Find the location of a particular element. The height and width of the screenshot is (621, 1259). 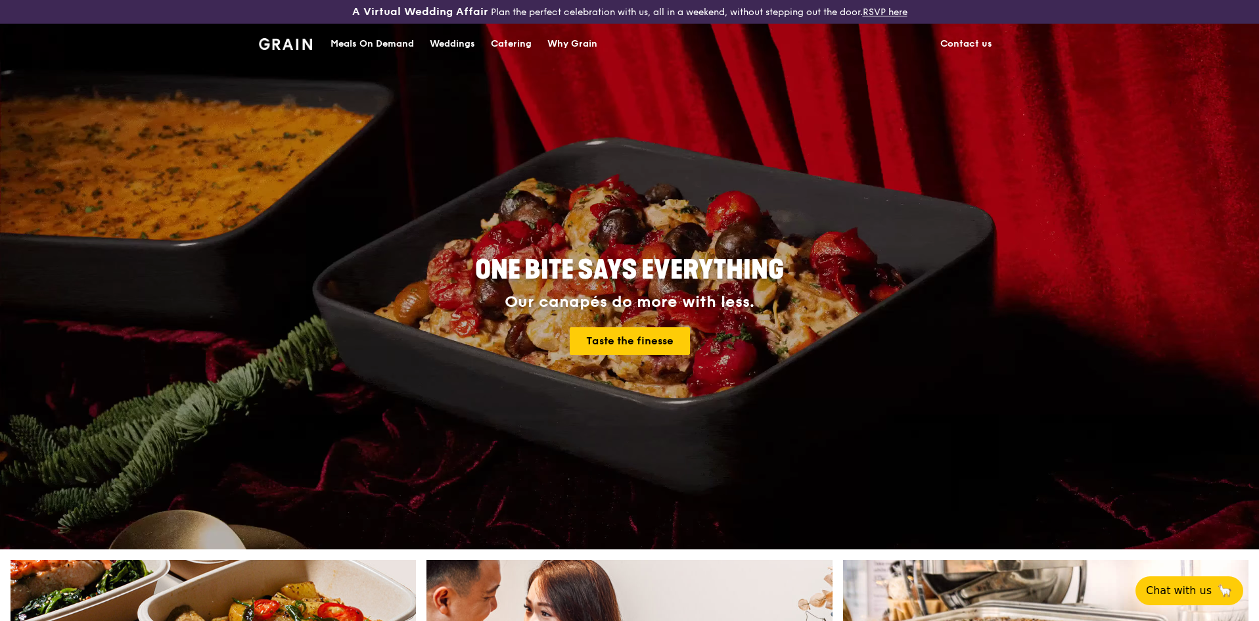

a: Why Grain is located at coordinates (572, 44).